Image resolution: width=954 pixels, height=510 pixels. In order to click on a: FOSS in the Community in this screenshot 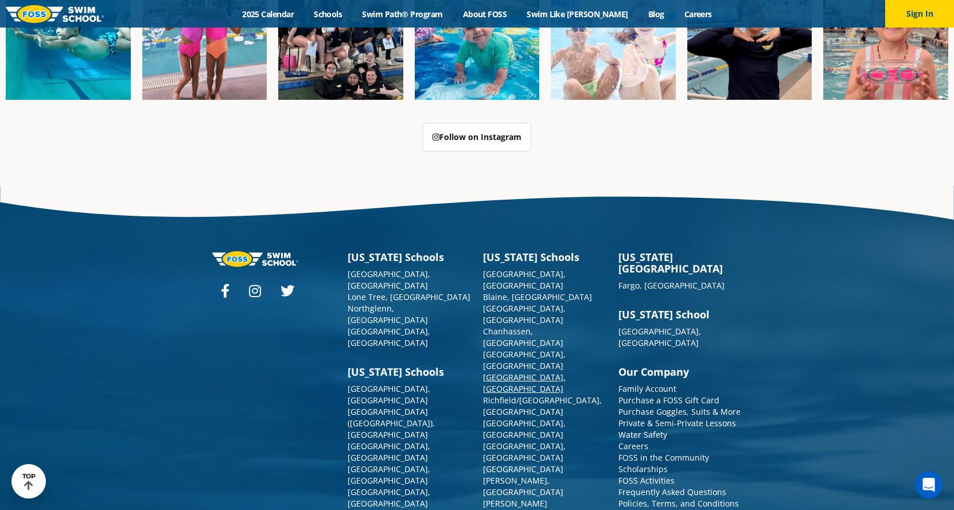, I will do `click(664, 457)`.